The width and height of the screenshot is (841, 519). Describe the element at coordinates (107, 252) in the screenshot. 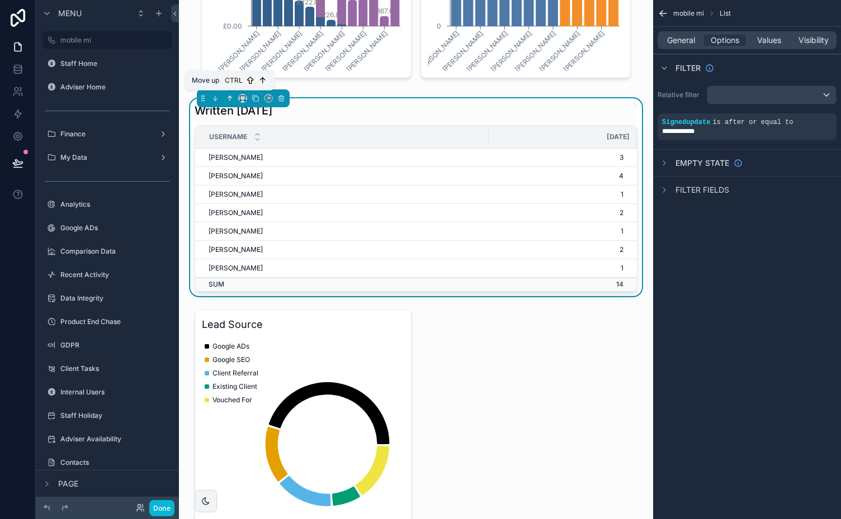

I see `a: Comparison Data` at that location.